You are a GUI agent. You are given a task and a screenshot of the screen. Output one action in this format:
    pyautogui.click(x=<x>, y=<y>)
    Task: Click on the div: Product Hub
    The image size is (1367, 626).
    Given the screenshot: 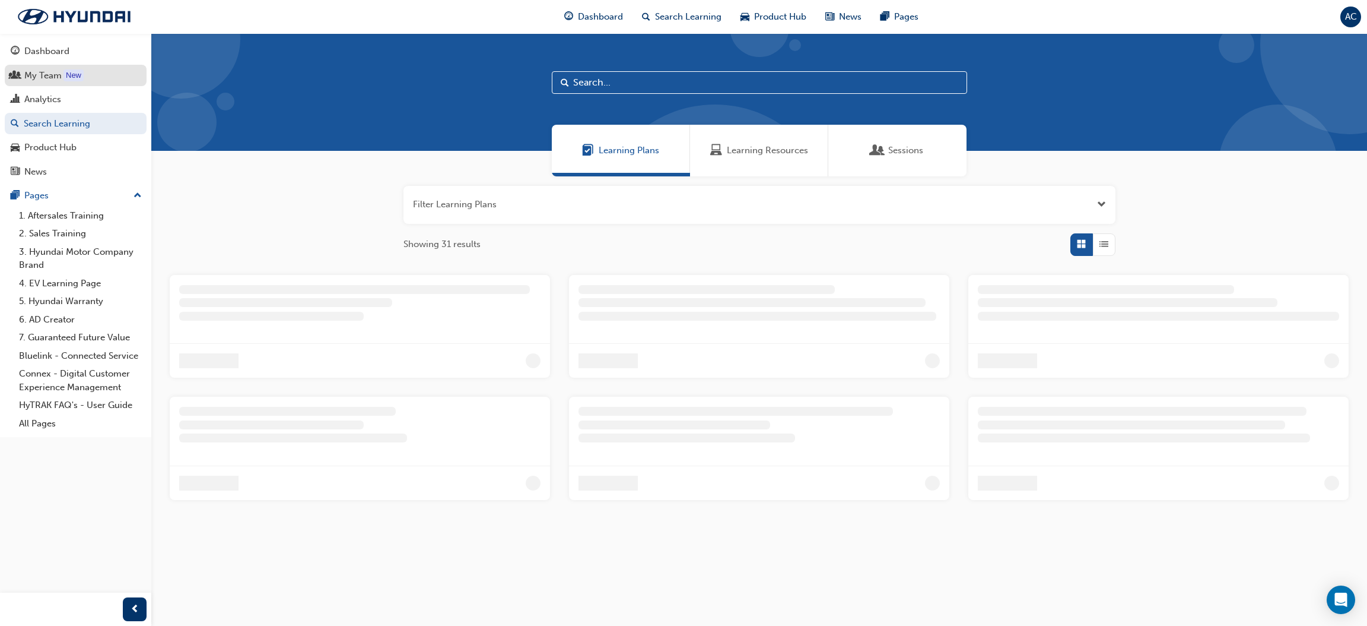 What is the action you would take?
    pyautogui.click(x=50, y=147)
    